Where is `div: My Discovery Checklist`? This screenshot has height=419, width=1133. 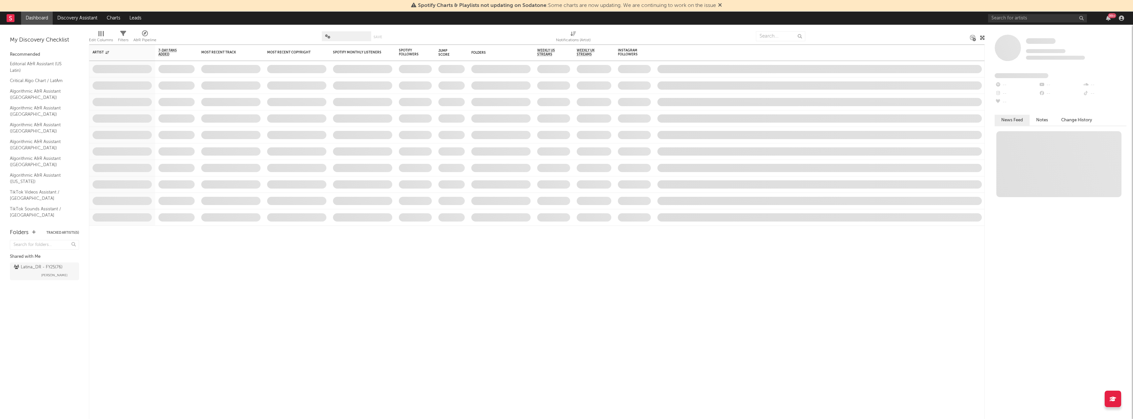 div: My Discovery Checklist is located at coordinates (44, 40).